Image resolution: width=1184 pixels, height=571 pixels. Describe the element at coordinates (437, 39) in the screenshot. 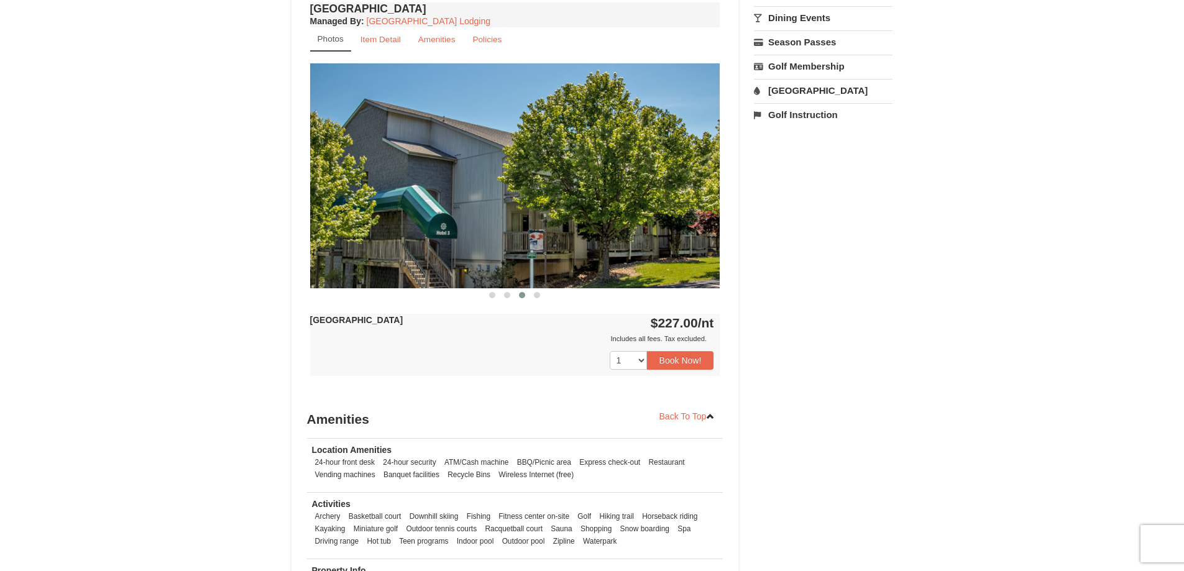

I see `small: Amenities` at that location.